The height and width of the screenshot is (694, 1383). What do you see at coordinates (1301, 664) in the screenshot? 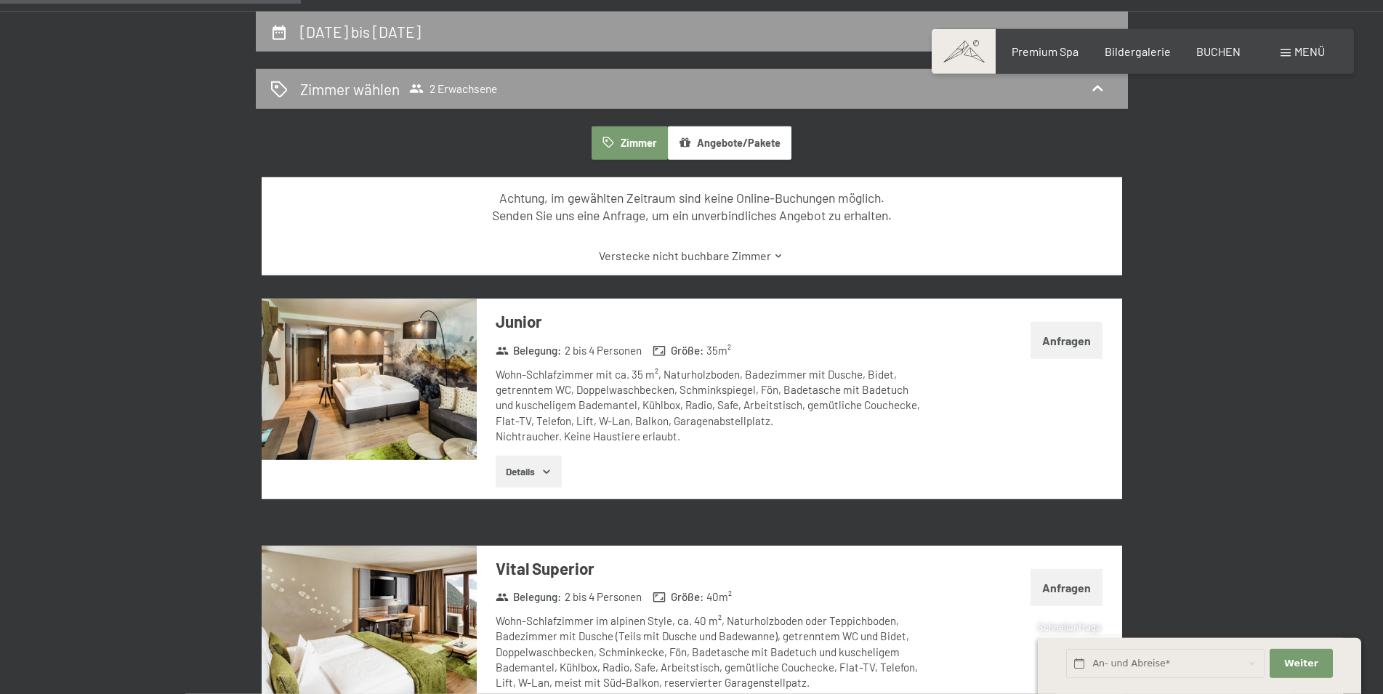
I see `button: Weiter` at bounding box center [1301, 664].